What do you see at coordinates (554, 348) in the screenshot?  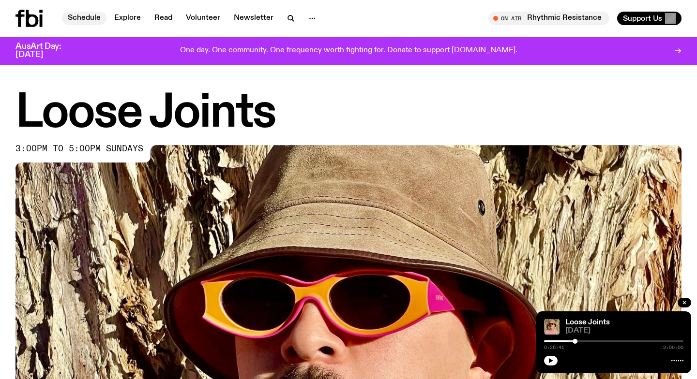 I see `span: 0:26:41` at bounding box center [554, 348].